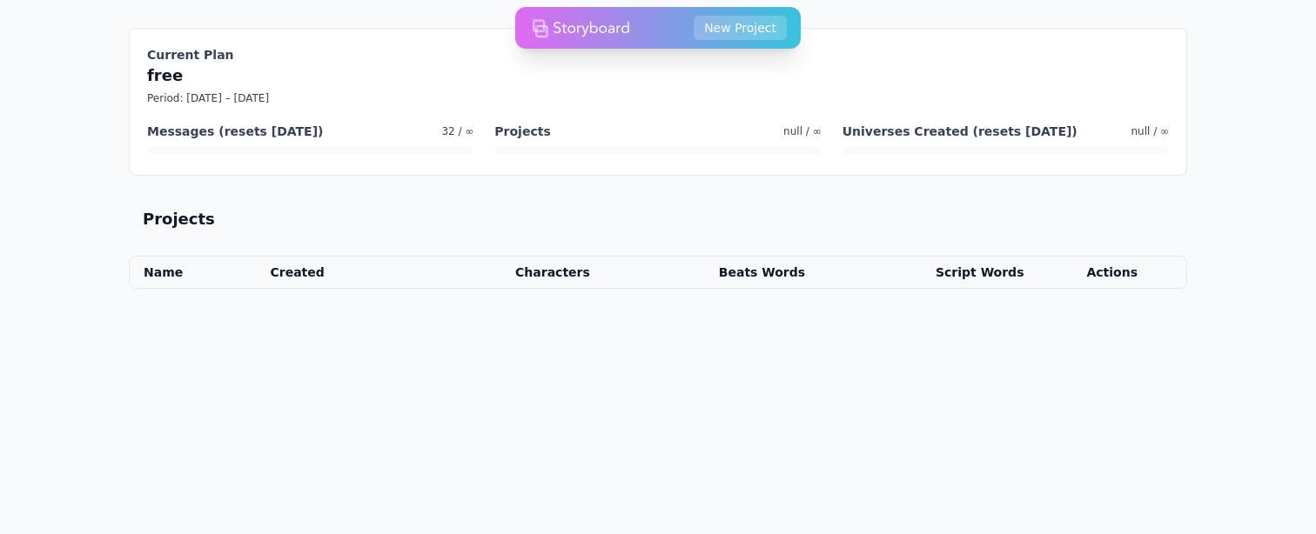 The width and height of the screenshot is (1316, 534). I want to click on th: Actions, so click(1111, 272).